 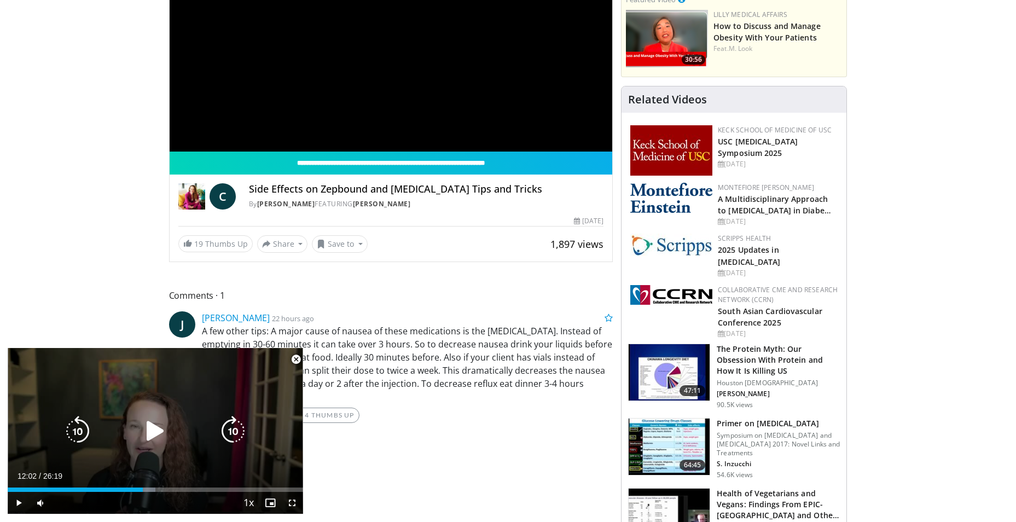 What do you see at coordinates (778, 294) in the screenshot?
I see `a: Collaborative CME and Research Network (CCRN)` at bounding box center [778, 294].